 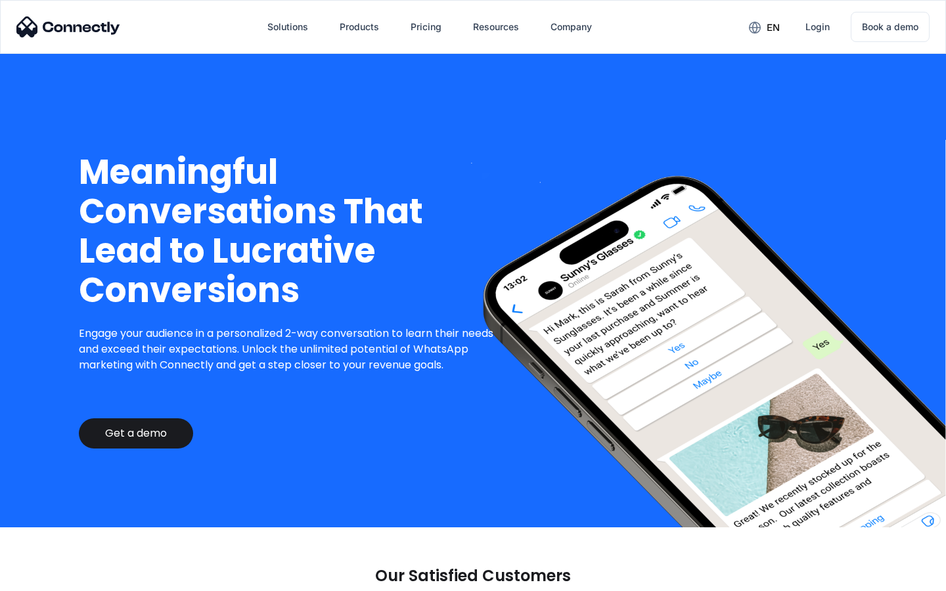 What do you see at coordinates (773, 28) in the screenshot?
I see `div: en` at bounding box center [773, 28].